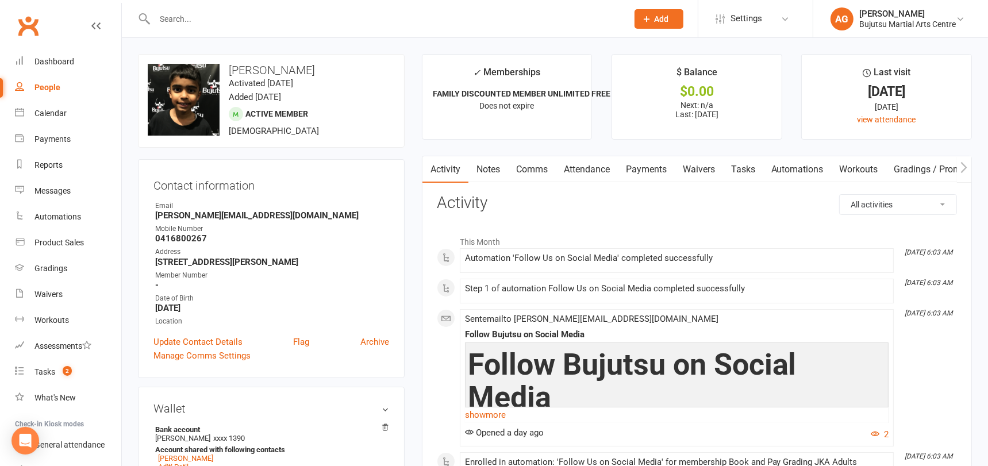  Describe the element at coordinates (68, 87) in the screenshot. I see `a: People` at that location.